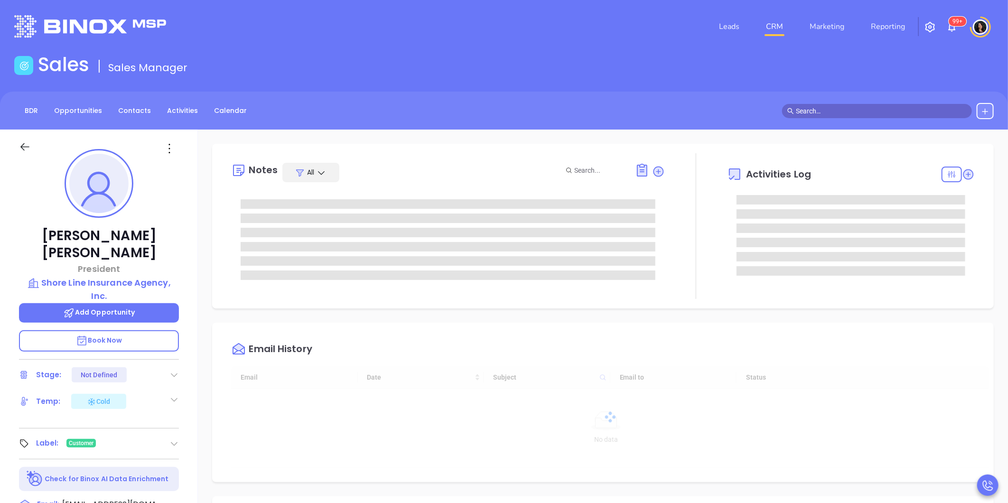  I want to click on input: Search…, so click(881, 111).